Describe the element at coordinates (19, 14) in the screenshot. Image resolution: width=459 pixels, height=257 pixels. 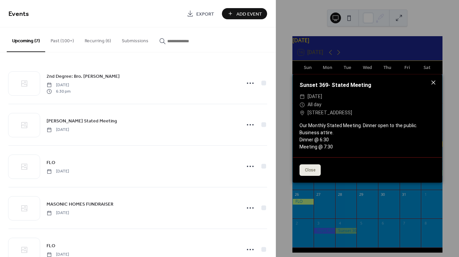
I see `span: Events` at that location.